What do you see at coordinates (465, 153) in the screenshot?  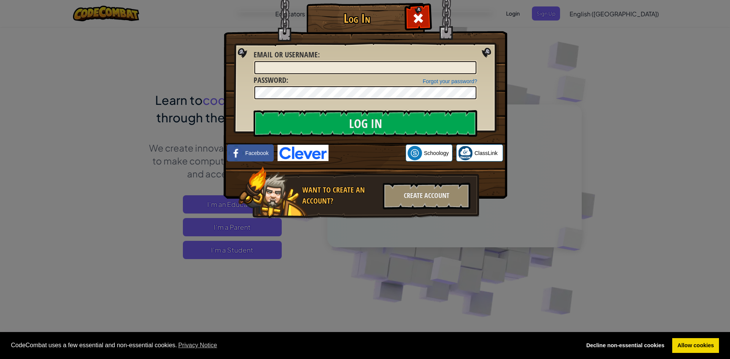 I see `img: classlink-logo-small.png` at bounding box center [465, 153].